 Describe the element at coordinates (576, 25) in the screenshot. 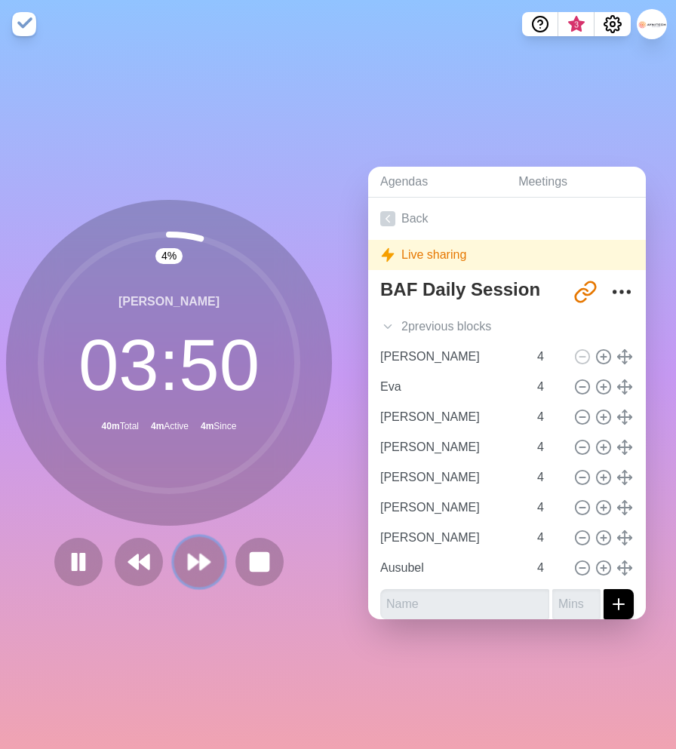

I see `span: 3` at that location.